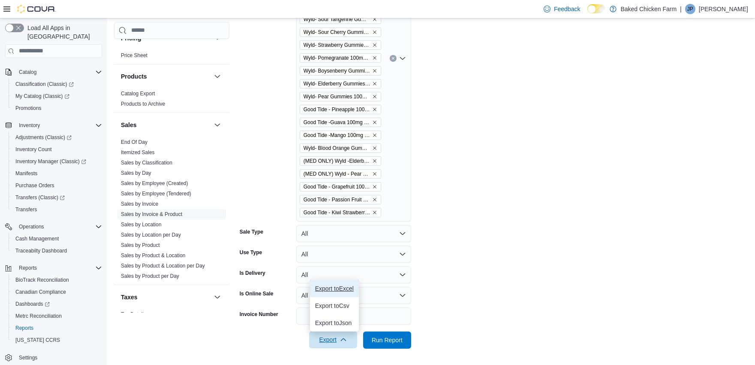 The image size is (755, 365). I want to click on a: Inventory Manager (Classic), so click(51, 161).